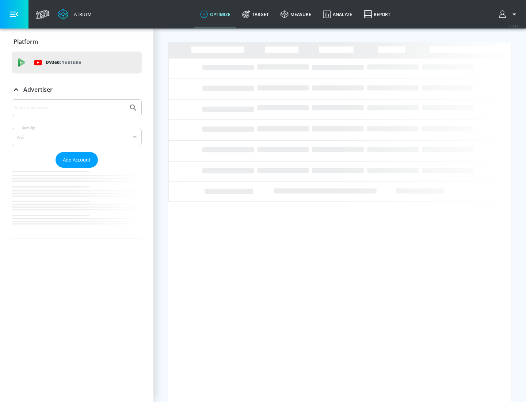  What do you see at coordinates (26, 42) in the screenshot?
I see `p: Platform` at bounding box center [26, 42].